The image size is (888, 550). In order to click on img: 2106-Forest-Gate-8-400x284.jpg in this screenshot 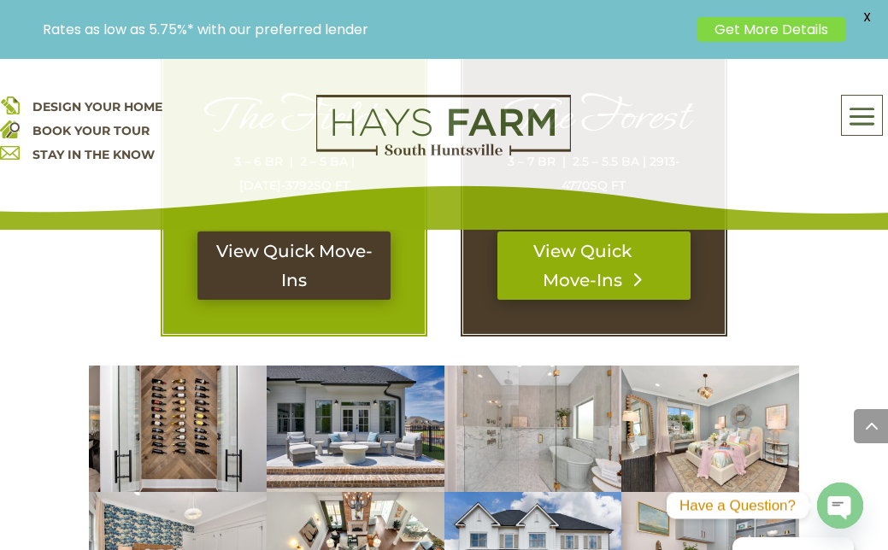, I will do `click(356, 429)`.